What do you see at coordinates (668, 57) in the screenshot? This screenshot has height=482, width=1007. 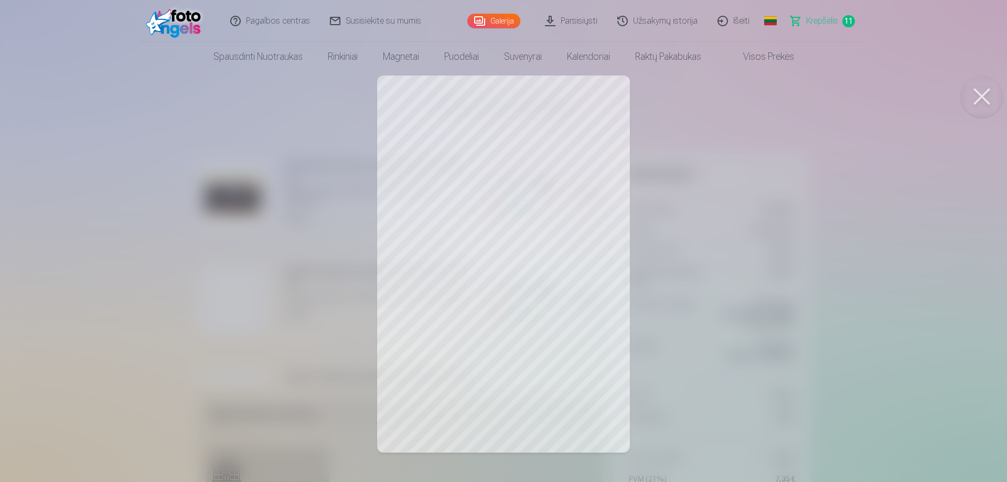 I see `a: Raktų pakabukas` at bounding box center [668, 57].